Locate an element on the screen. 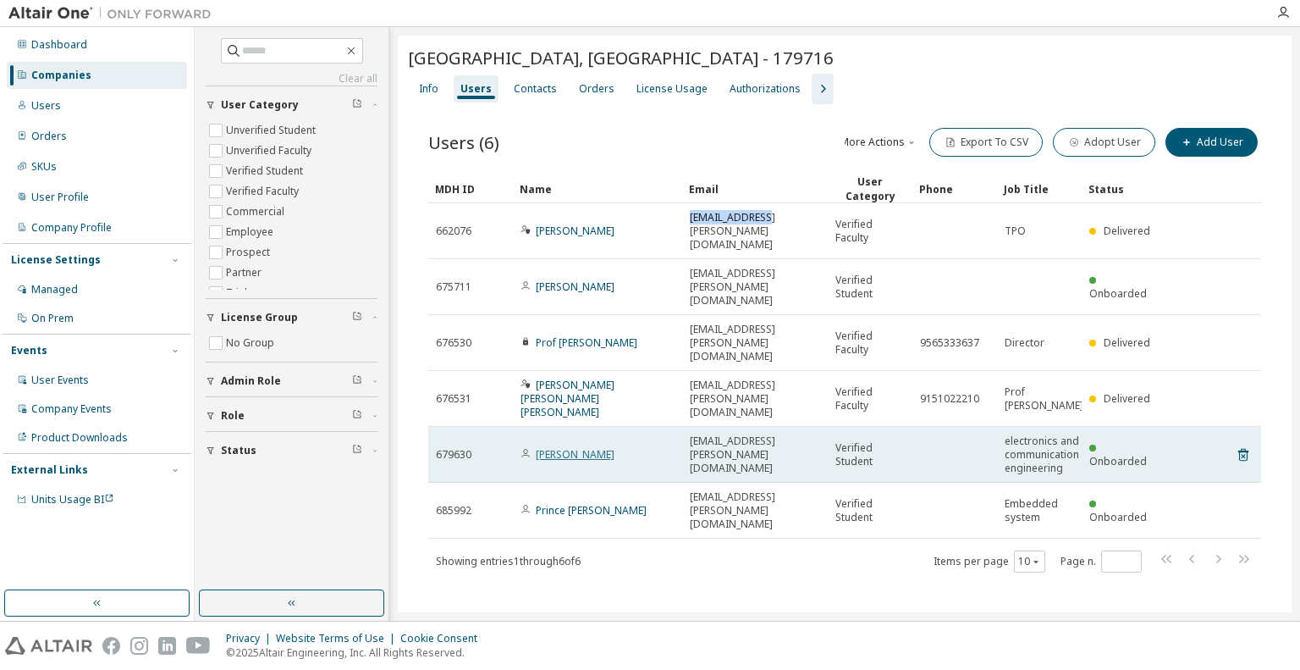 Image resolution: width=1300 pixels, height=670 pixels. div: SKUs is located at coordinates (44, 167).